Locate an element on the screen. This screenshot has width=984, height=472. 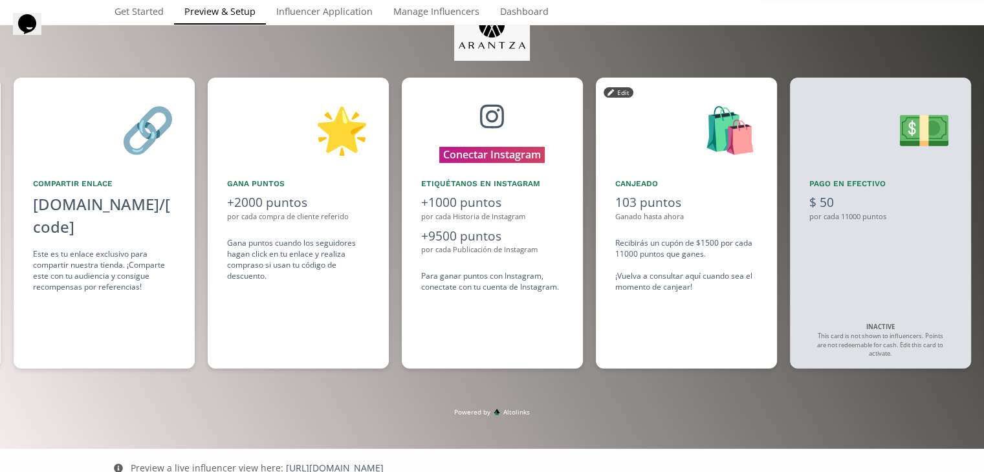
div: Etiquétanos en Instagram is located at coordinates (492, 184).